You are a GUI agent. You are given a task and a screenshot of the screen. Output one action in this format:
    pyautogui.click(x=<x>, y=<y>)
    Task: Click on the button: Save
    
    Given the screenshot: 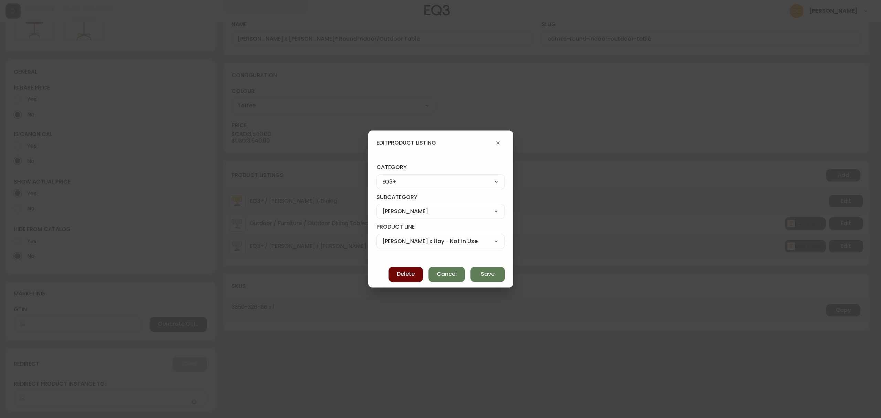 What is the action you would take?
    pyautogui.click(x=488, y=274)
    